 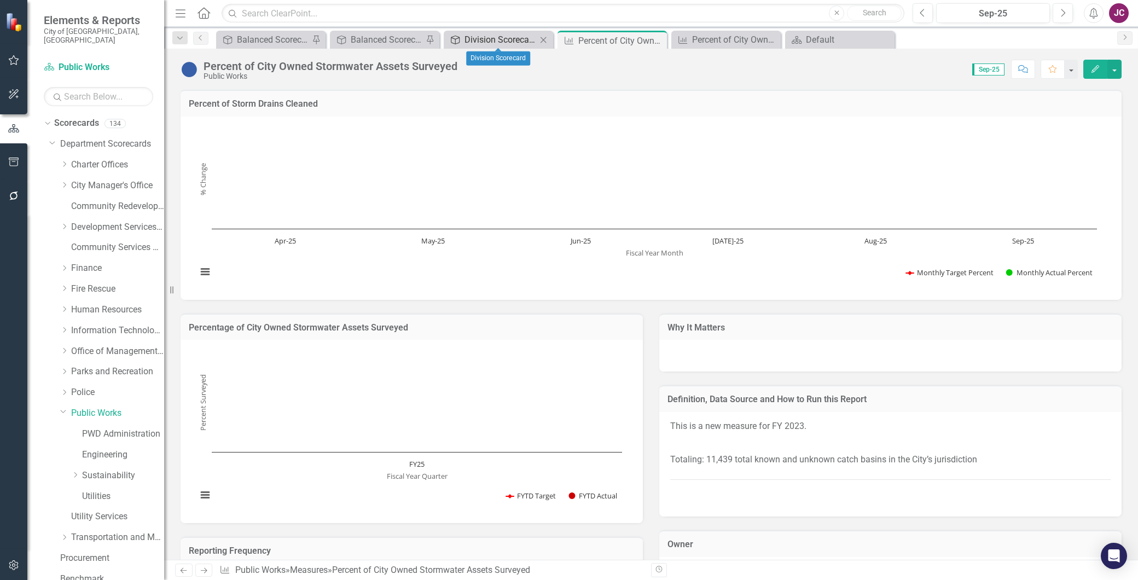 I want to click on text: FYTD Target, so click(x=536, y=496).